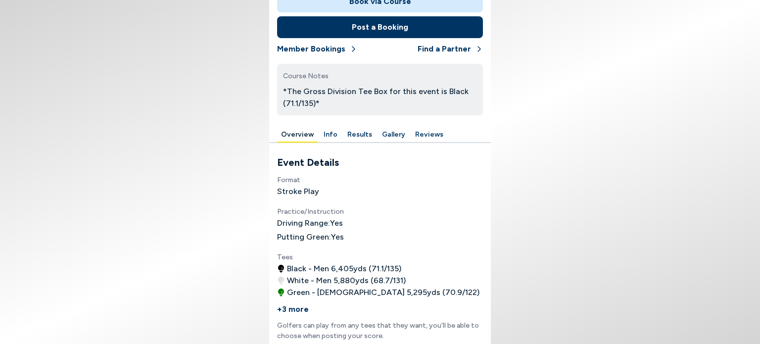  Describe the element at coordinates (450, 49) in the screenshot. I see `button: Find a Partner` at that location.